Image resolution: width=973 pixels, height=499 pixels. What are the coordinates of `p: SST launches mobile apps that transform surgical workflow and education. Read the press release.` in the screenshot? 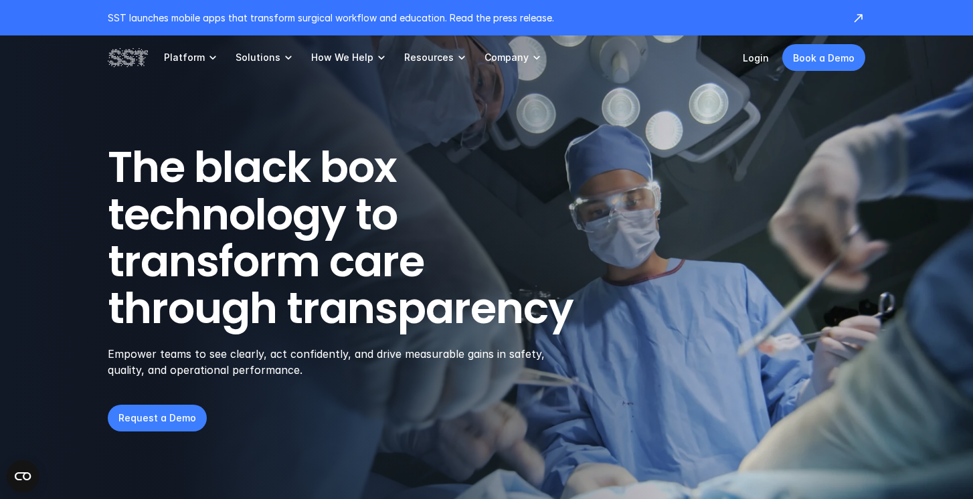 It's located at (473, 17).